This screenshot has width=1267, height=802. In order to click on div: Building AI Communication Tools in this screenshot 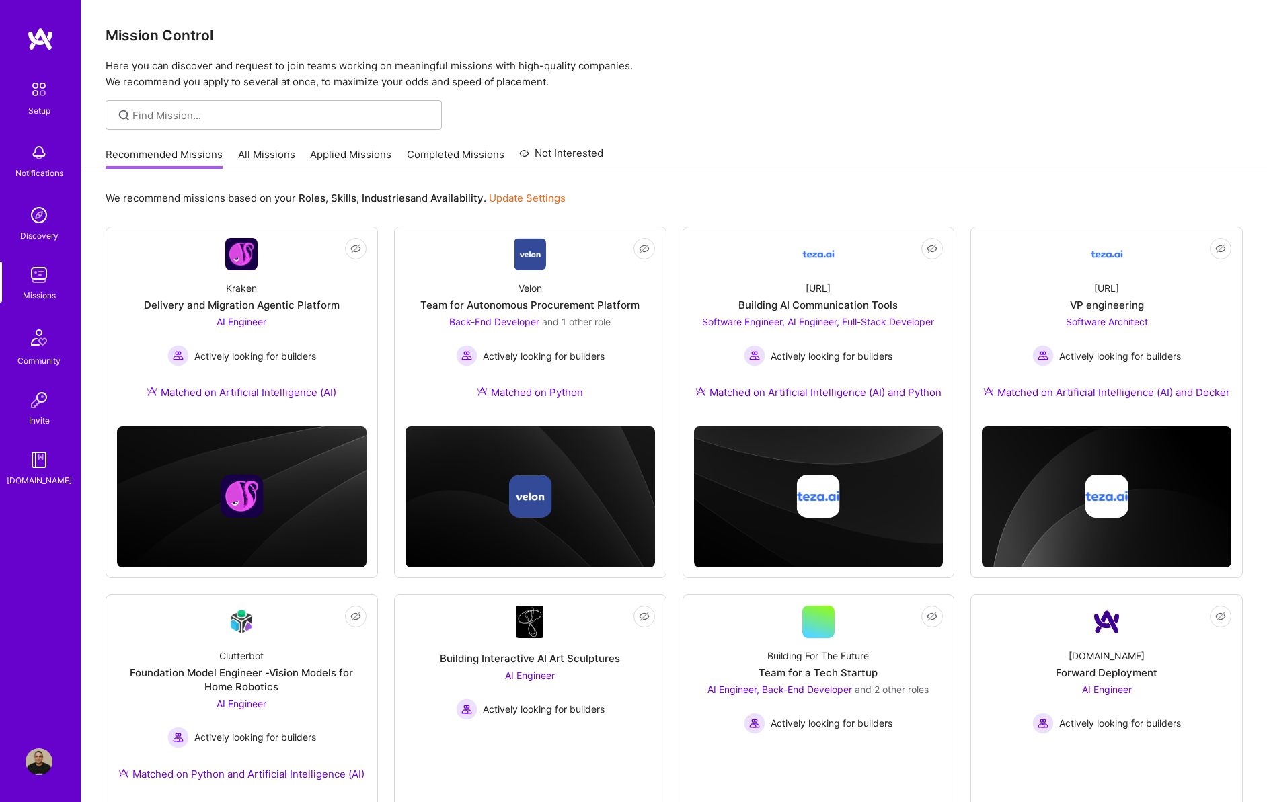, I will do `click(818, 305)`.